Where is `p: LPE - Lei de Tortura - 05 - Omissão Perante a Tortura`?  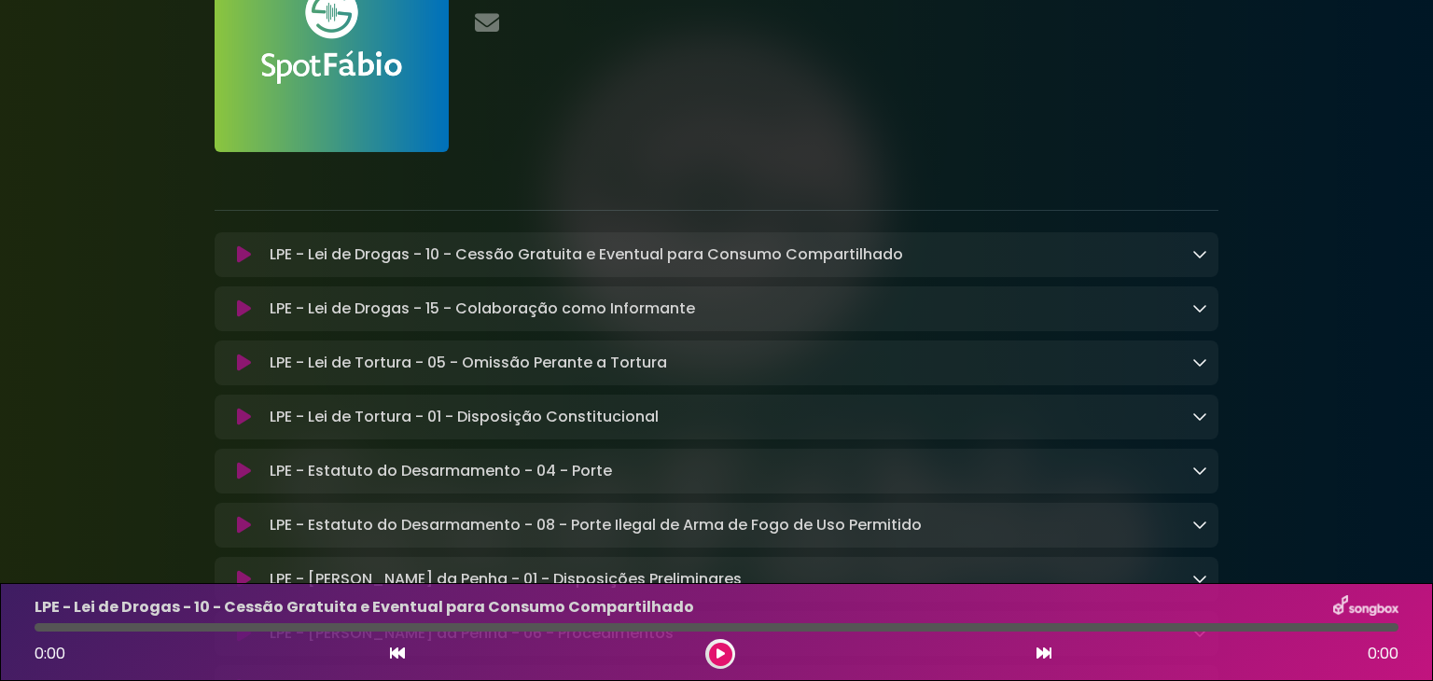 p: LPE - Lei de Tortura - 05 - Omissão Perante a Tortura is located at coordinates (468, 363).